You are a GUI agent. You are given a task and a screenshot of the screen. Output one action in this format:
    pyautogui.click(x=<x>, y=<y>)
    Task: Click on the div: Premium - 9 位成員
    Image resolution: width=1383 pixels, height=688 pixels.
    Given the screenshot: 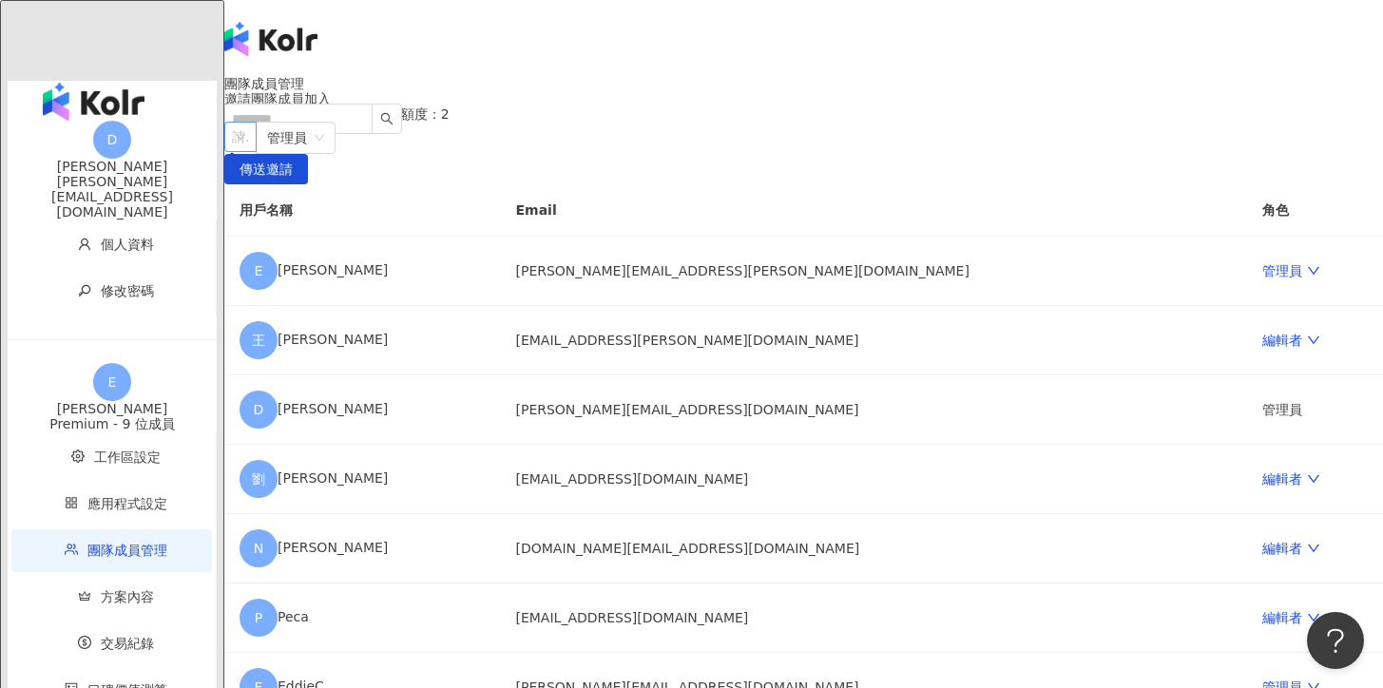 What is the action you would take?
    pyautogui.click(x=112, y=424)
    